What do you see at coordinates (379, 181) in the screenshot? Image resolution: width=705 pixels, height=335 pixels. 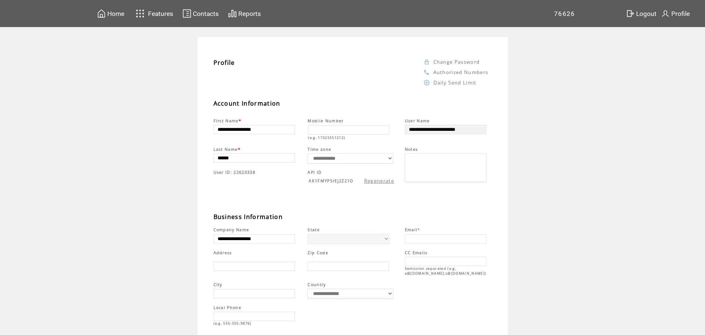 I see `a: Regenerate` at bounding box center [379, 181].